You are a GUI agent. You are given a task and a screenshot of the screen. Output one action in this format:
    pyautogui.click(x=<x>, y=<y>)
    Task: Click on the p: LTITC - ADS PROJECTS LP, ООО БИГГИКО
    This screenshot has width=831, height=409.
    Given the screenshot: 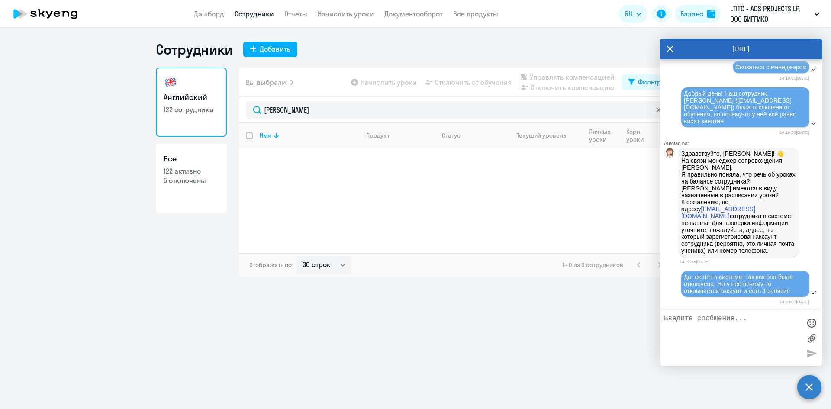 What is the action you would take?
    pyautogui.click(x=770, y=14)
    